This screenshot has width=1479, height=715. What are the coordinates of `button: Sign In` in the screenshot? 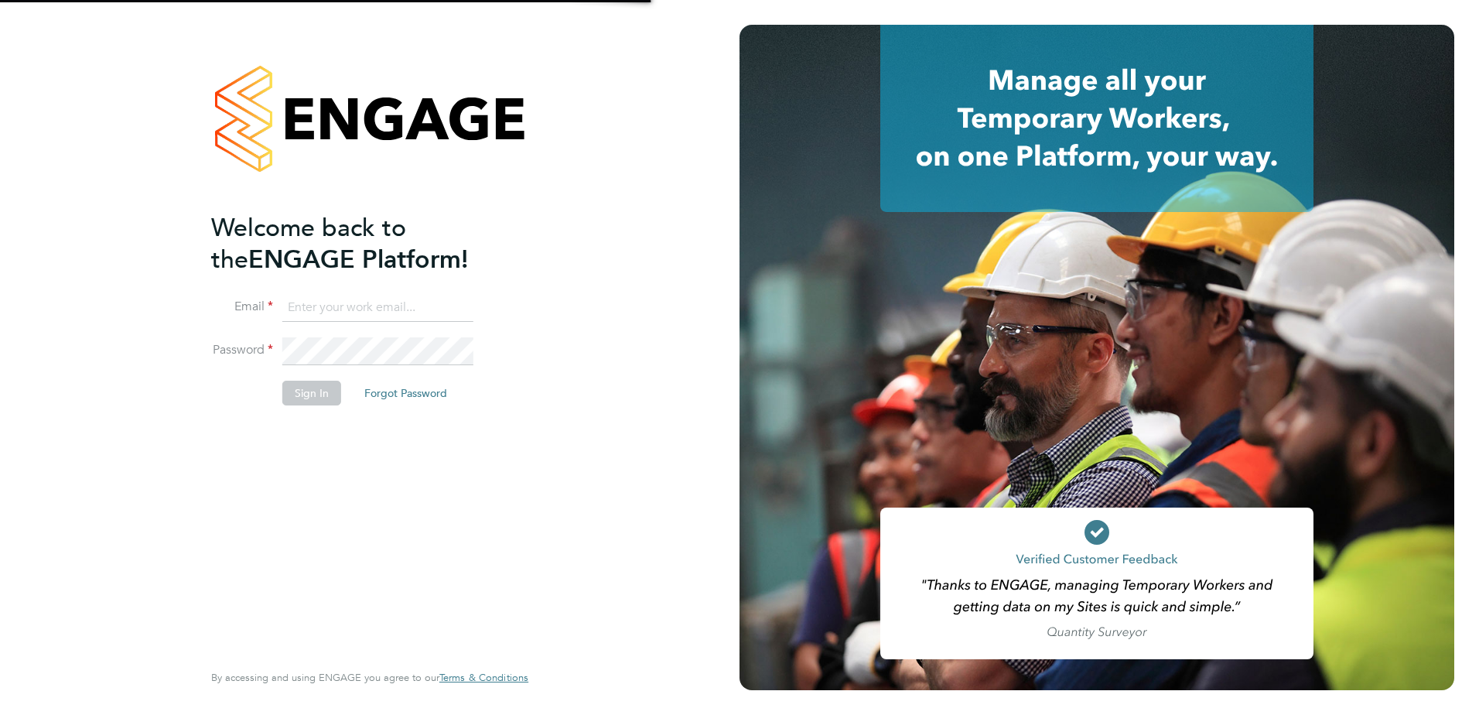 It's located at (312, 393).